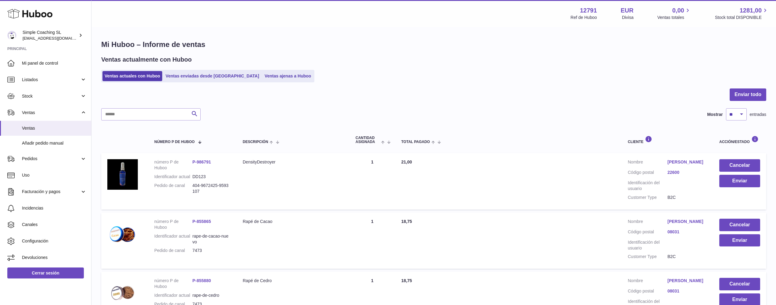  Describe the element at coordinates (288, 76) in the screenshot. I see `a: Ventas ajenas a Huboo` at that location.